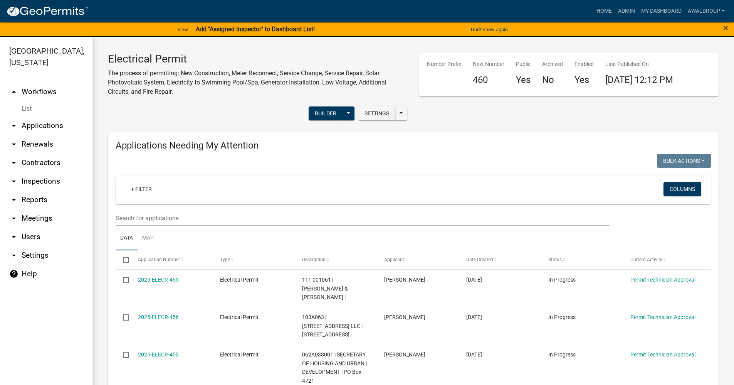  Describe the element at coordinates (405, 279) in the screenshot. I see `span: Arthur Malcolm Hetzer` at that location.